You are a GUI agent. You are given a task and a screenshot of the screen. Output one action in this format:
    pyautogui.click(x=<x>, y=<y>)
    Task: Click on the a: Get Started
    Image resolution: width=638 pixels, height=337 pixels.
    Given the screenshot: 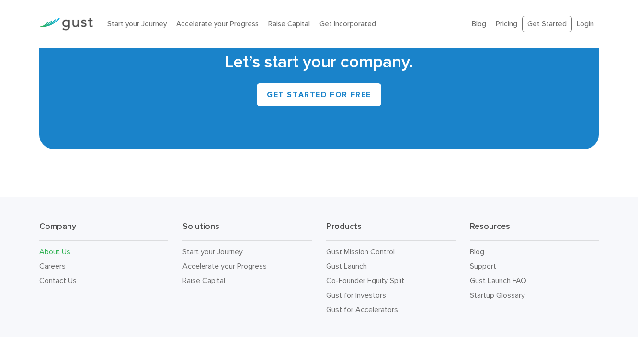 What is the action you would take?
    pyautogui.click(x=547, y=24)
    